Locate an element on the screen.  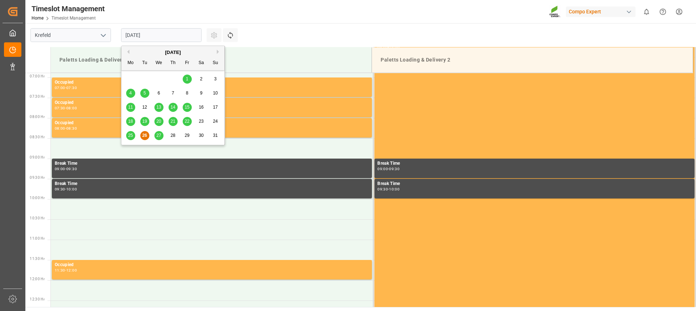
span: 3 is located at coordinates (215, 79).